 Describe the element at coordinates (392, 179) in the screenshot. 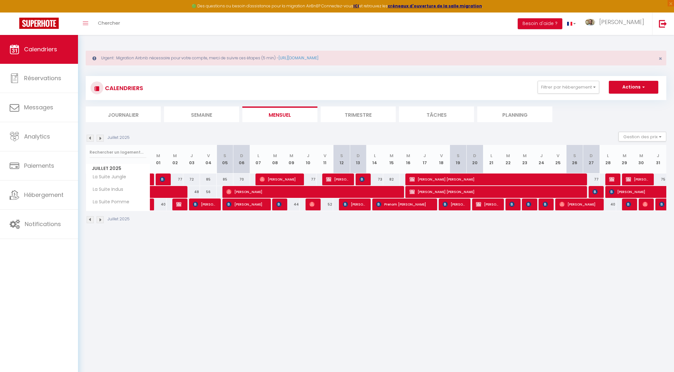

I see `div: 82` at that location.